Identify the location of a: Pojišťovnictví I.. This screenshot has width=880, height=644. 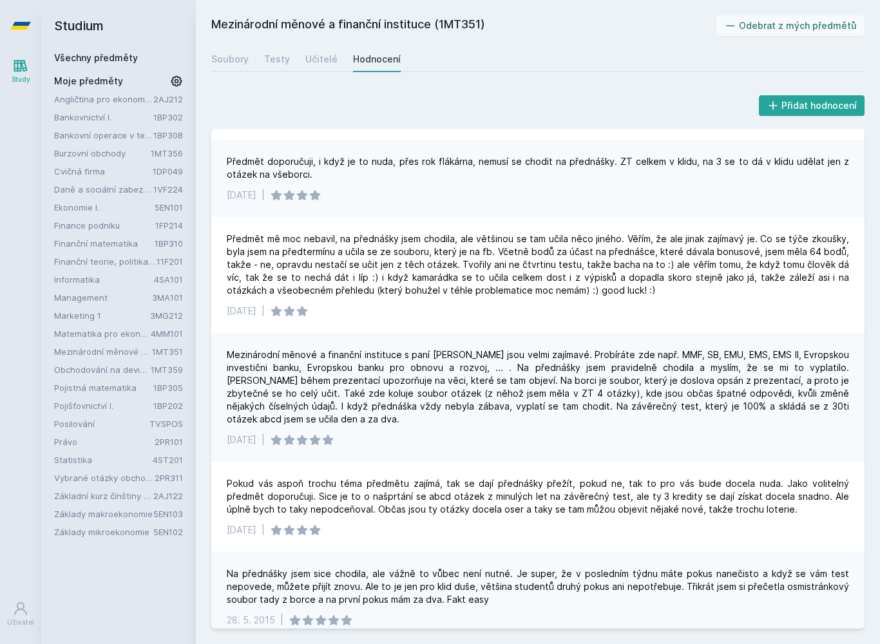
(104, 406).